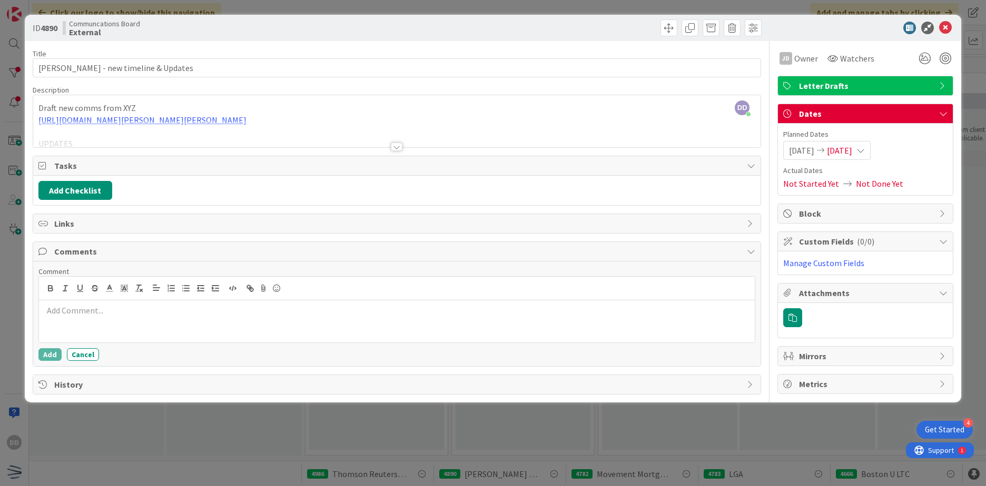  What do you see at coordinates (786, 58) in the screenshot?
I see `div: JD` at bounding box center [786, 58].